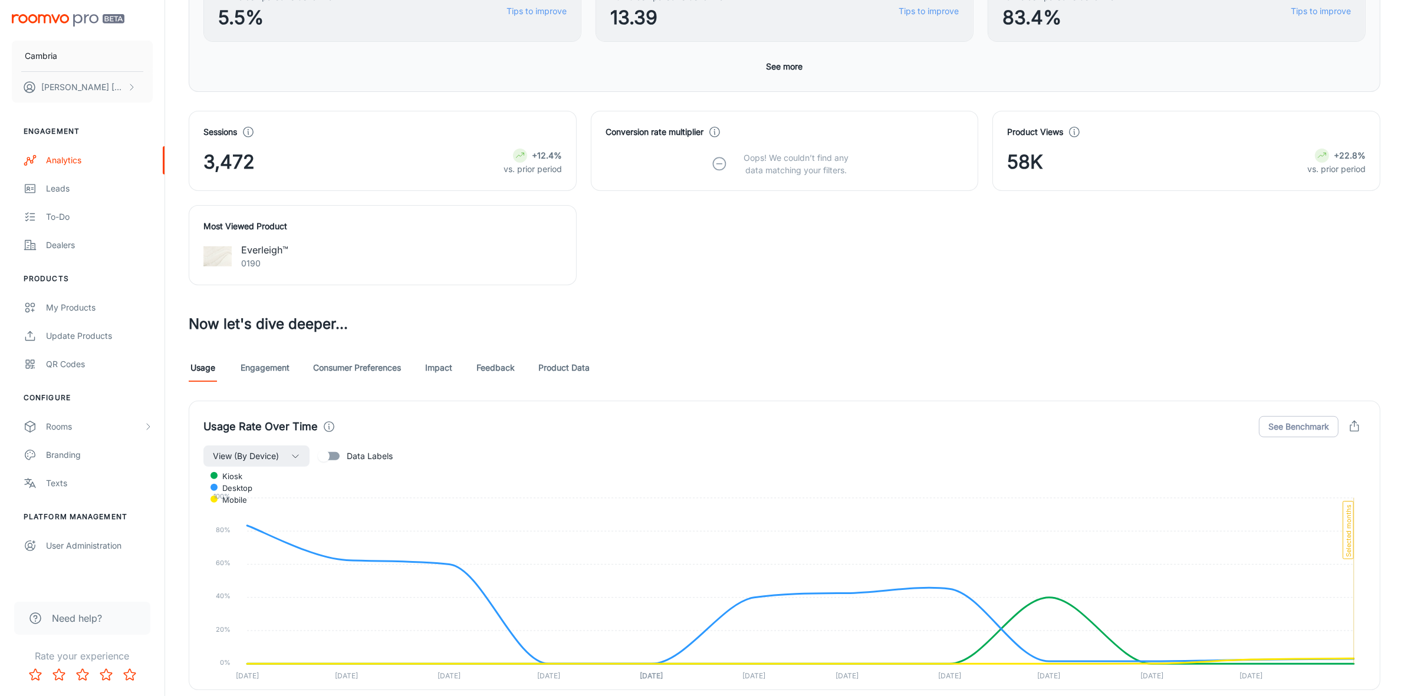 The width and height of the screenshot is (1404, 696). Describe the element at coordinates (279, 18) in the screenshot. I see `span: 5.5%` at that location.